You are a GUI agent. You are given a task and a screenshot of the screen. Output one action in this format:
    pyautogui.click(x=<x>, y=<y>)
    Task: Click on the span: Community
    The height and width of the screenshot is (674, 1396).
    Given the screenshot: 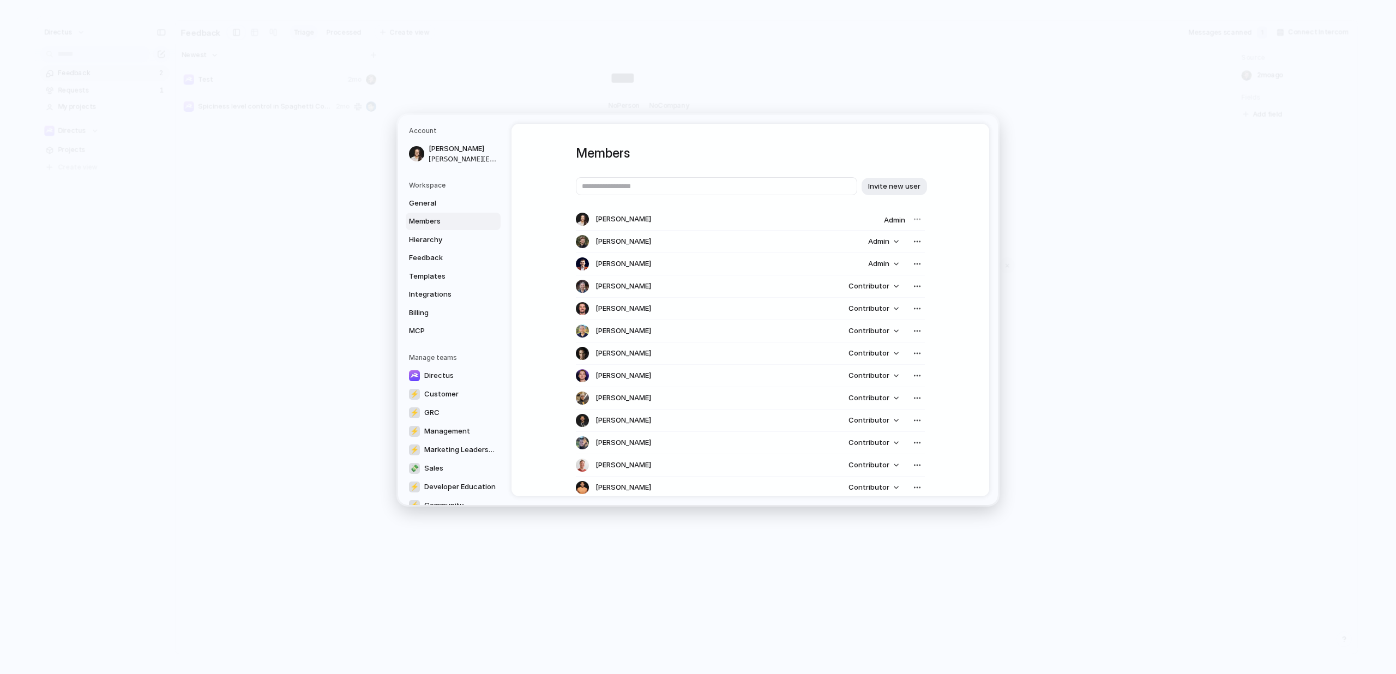 What is the action you would take?
    pyautogui.click(x=444, y=506)
    